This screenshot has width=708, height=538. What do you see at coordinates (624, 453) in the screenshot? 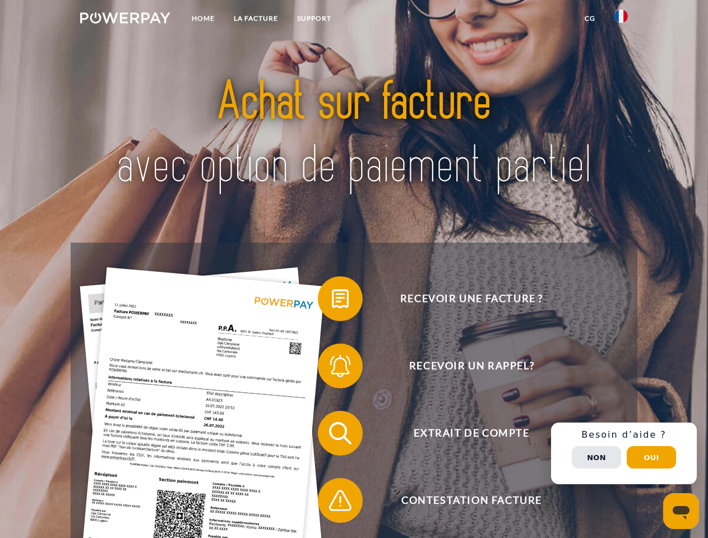
I see `div: Schnellhilfe` at bounding box center [624, 453].